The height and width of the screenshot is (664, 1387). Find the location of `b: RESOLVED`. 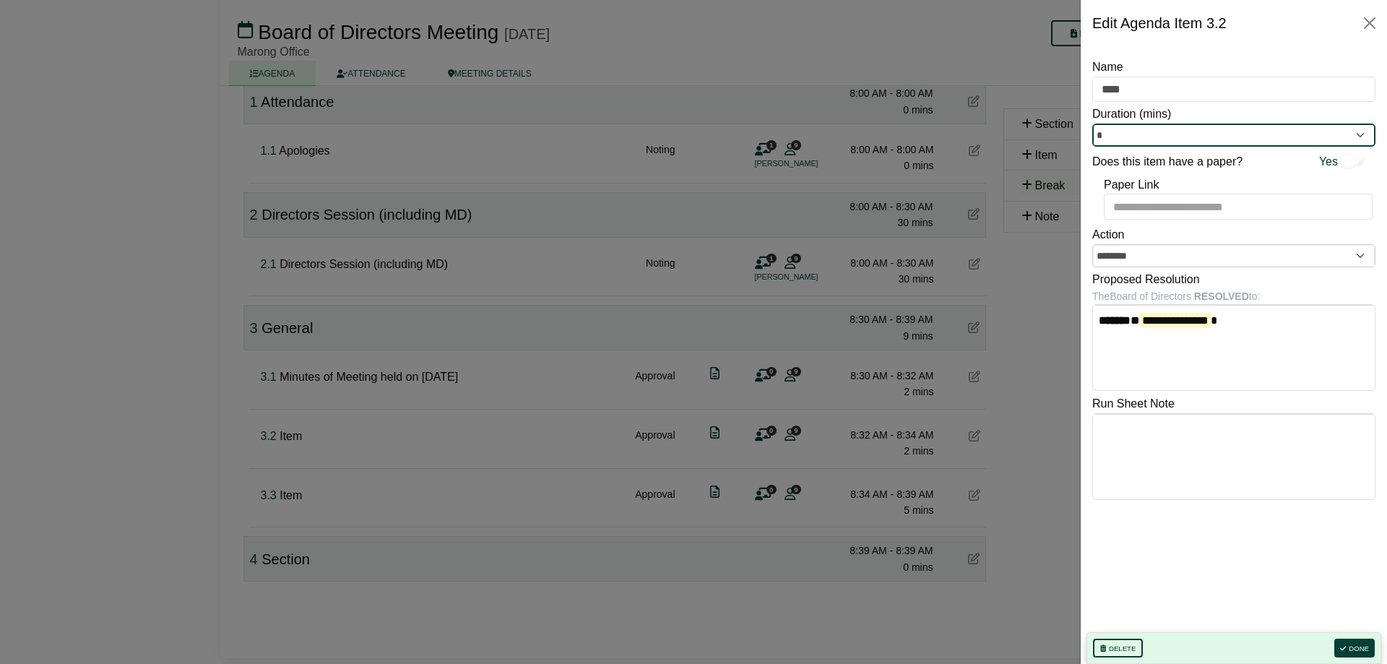

b: RESOLVED is located at coordinates (1222, 296).